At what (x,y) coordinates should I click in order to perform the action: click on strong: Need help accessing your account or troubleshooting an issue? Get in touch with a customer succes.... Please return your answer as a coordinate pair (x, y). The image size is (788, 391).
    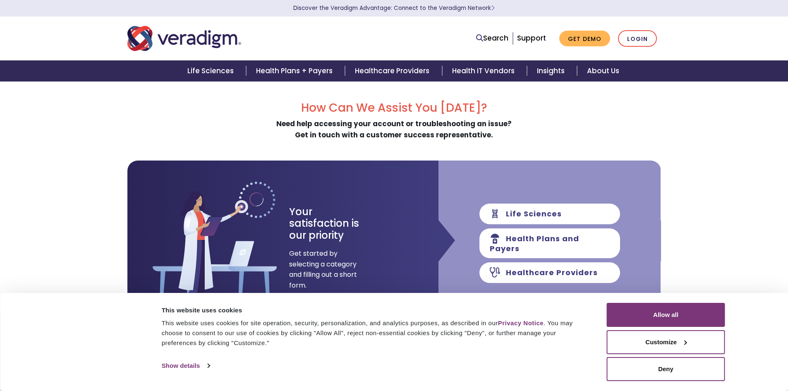
    Looking at the image, I should click on (394, 129).